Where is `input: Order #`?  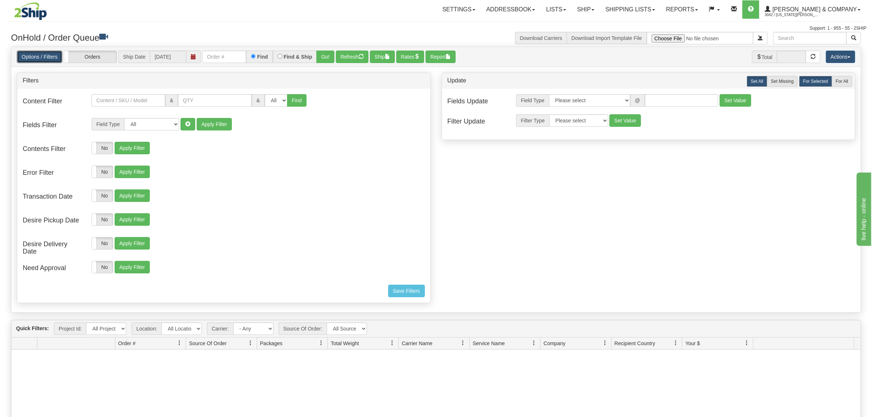
input: Order # is located at coordinates (224, 57).